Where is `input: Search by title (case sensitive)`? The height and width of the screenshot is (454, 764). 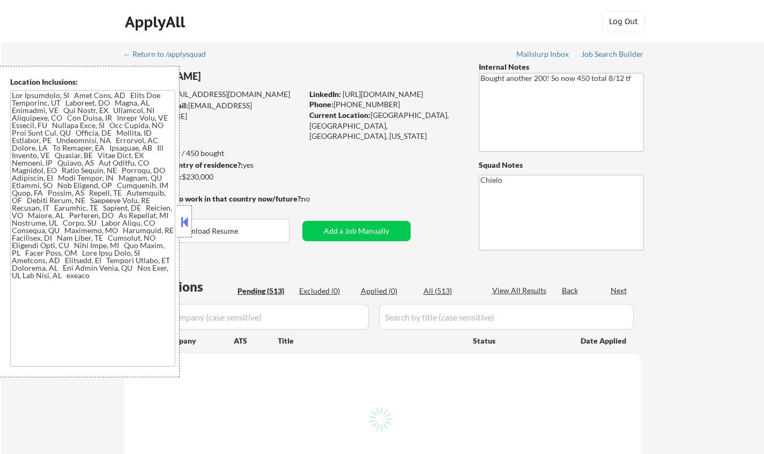
input: Search by title (case sensitive) is located at coordinates (506, 317).